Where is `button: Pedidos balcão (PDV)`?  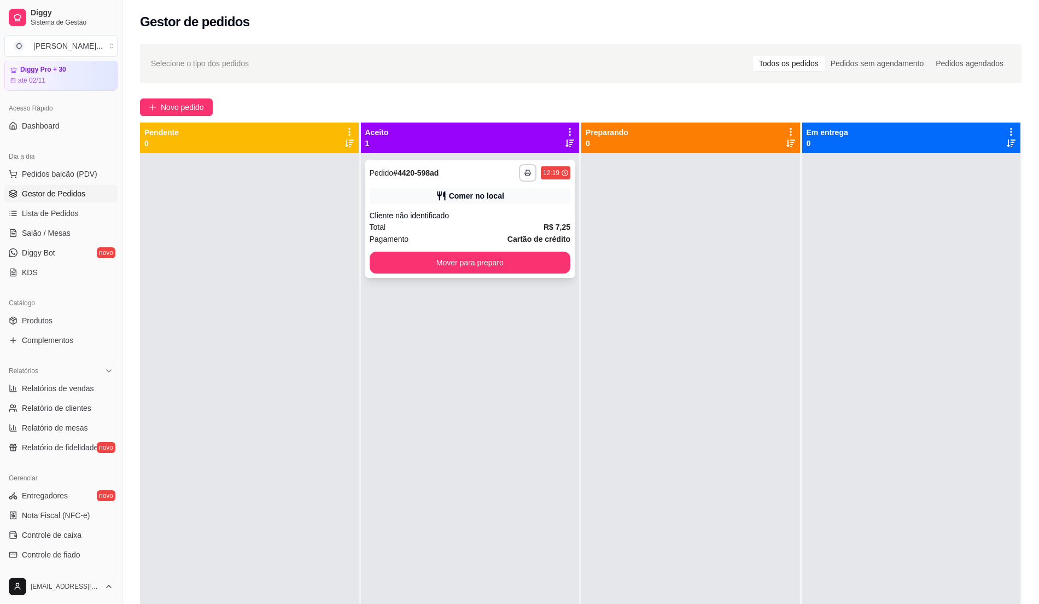 button: Pedidos balcão (PDV) is located at coordinates (61, 174).